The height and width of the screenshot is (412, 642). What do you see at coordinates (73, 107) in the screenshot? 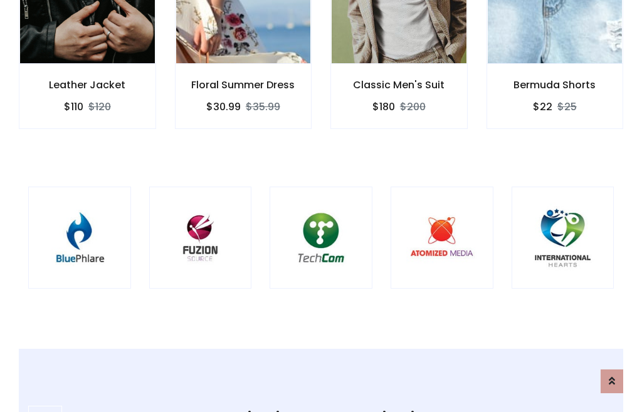
I see `h6: $110` at bounding box center [73, 107].